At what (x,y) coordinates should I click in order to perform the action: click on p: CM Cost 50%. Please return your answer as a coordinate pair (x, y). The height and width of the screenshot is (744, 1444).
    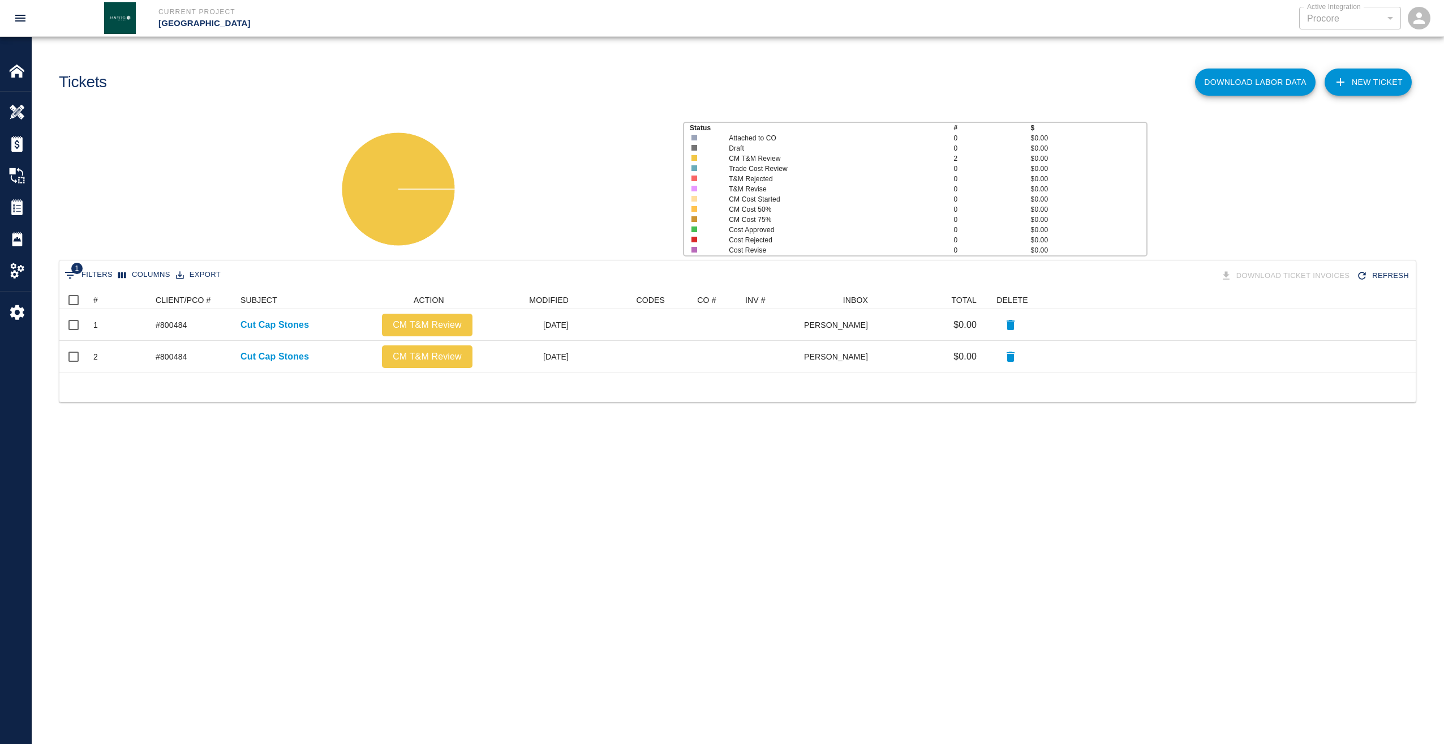
    Looking at the image, I should click on (830, 209).